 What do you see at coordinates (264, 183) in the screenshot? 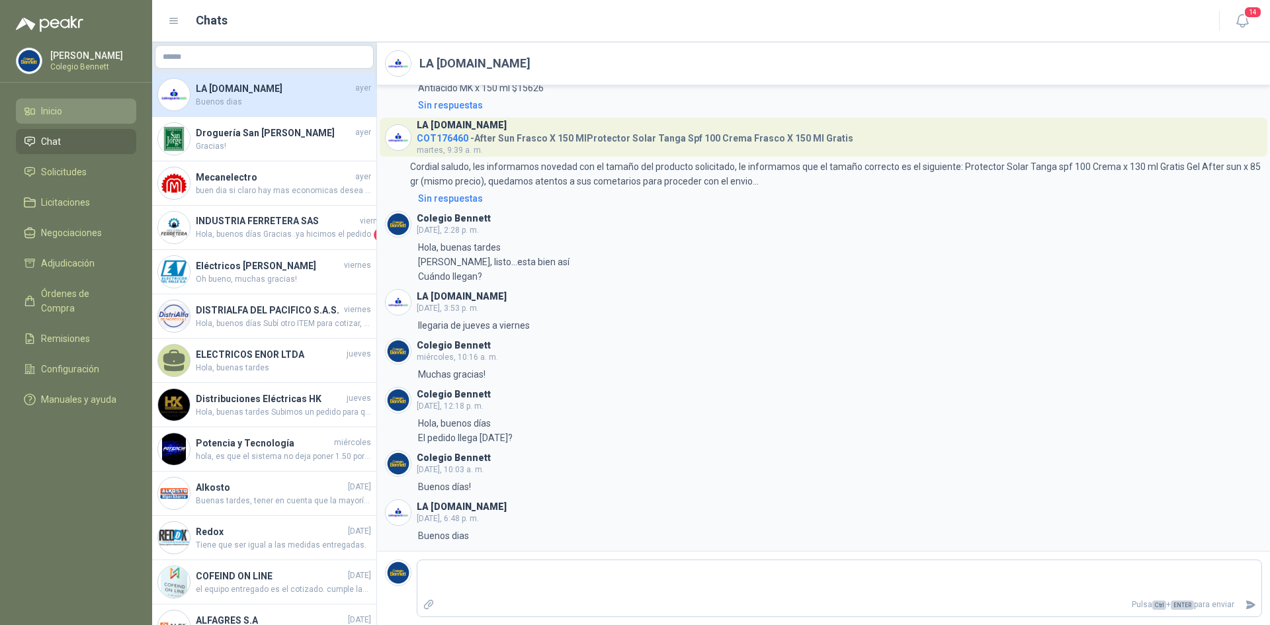
I see `a: Company LogoMecanelectroayerbuen dia si claro hay mas economicas desea que le cotice una mas econ...` at bounding box center [264, 183].